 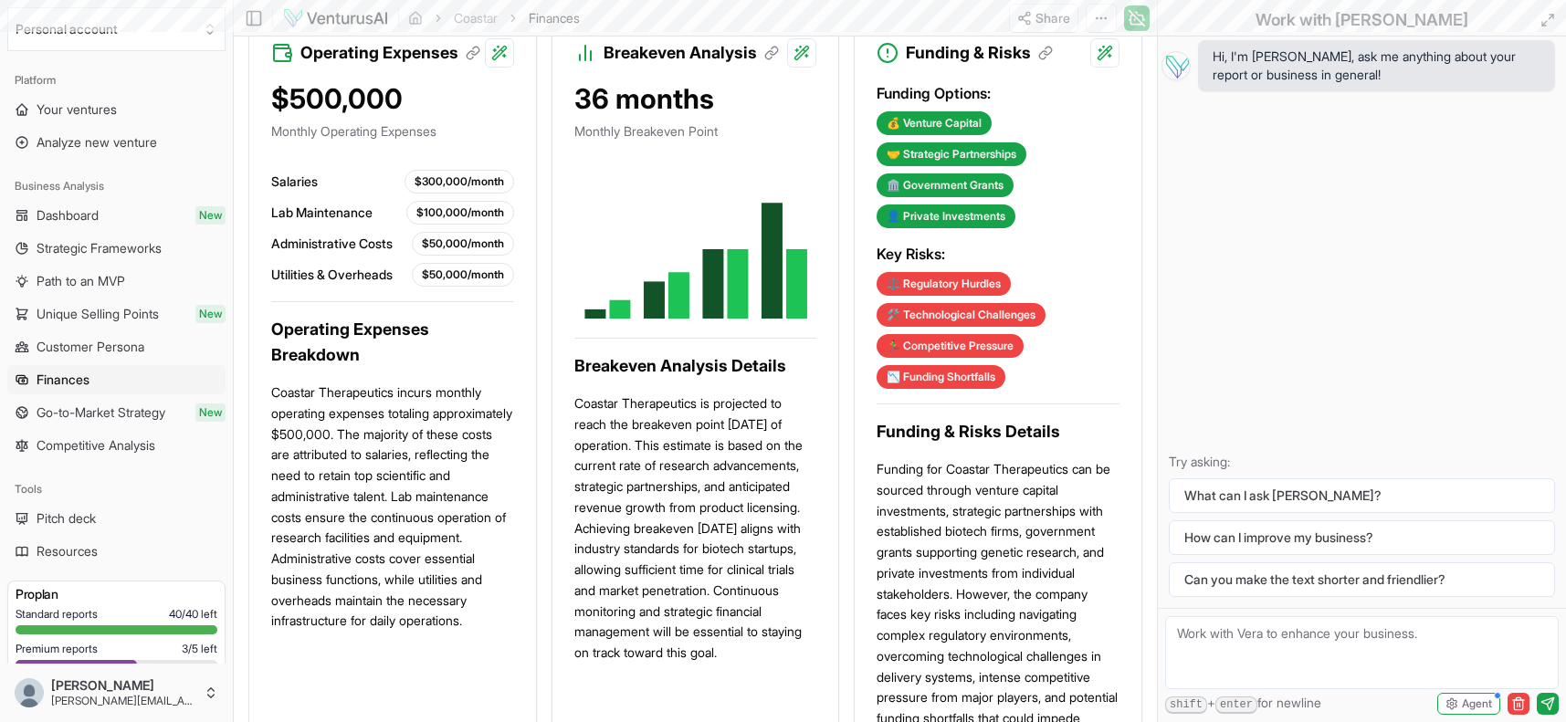 What do you see at coordinates (1243, 704) in the screenshot?
I see `span: + for newline` at bounding box center [1243, 704].